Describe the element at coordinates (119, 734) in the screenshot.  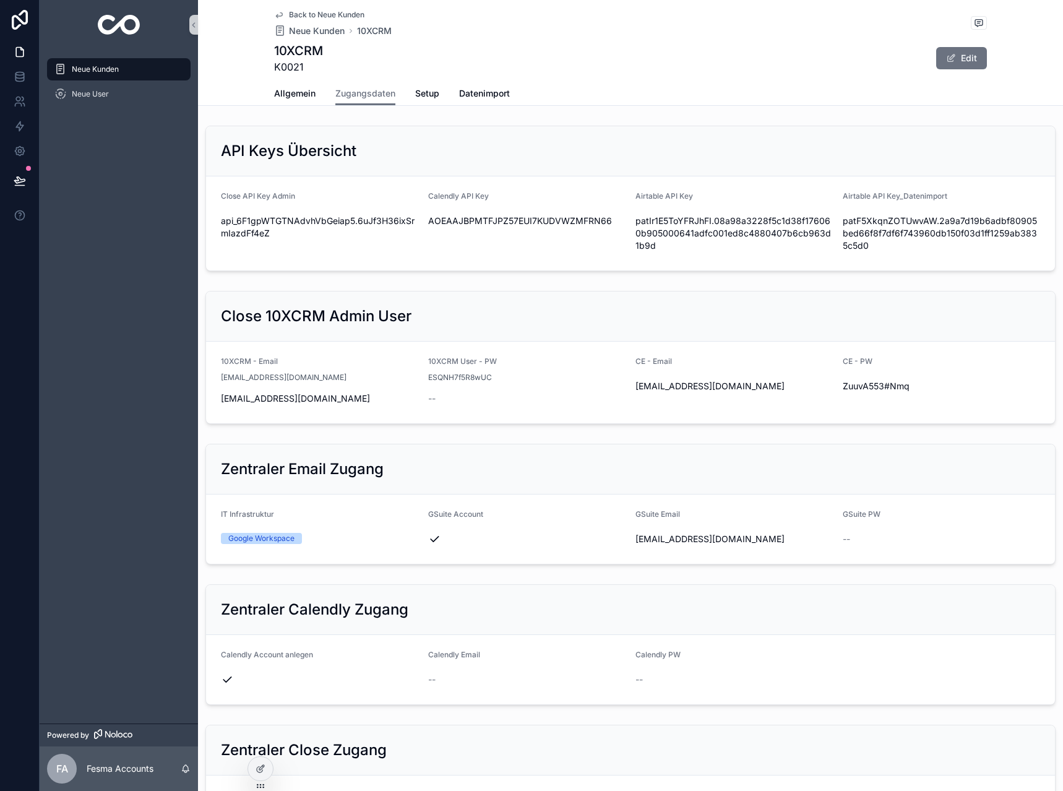
I see `a: Powered by` at that location.